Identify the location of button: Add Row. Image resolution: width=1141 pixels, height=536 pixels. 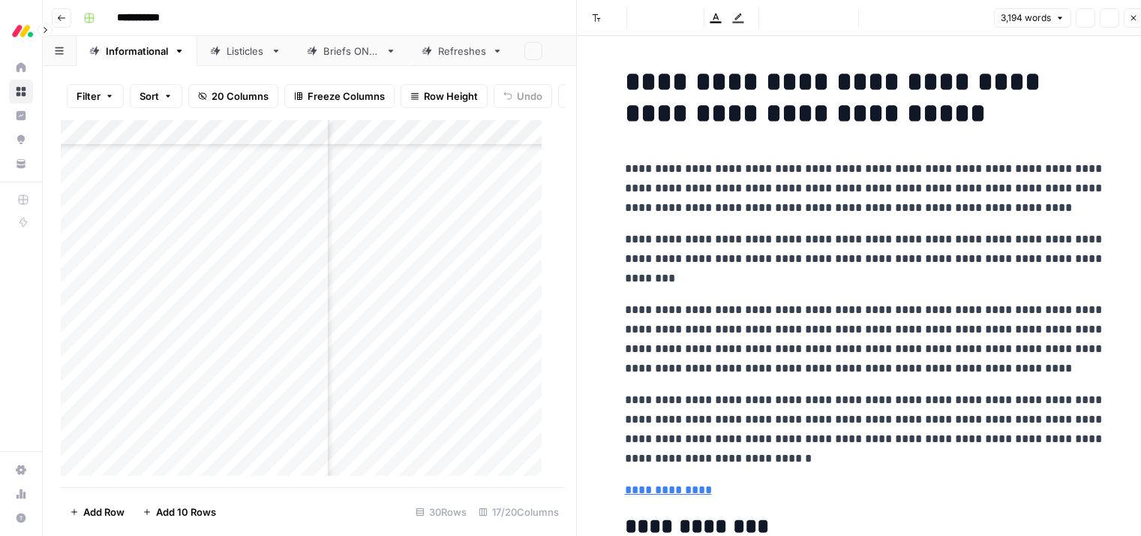
(97, 512).